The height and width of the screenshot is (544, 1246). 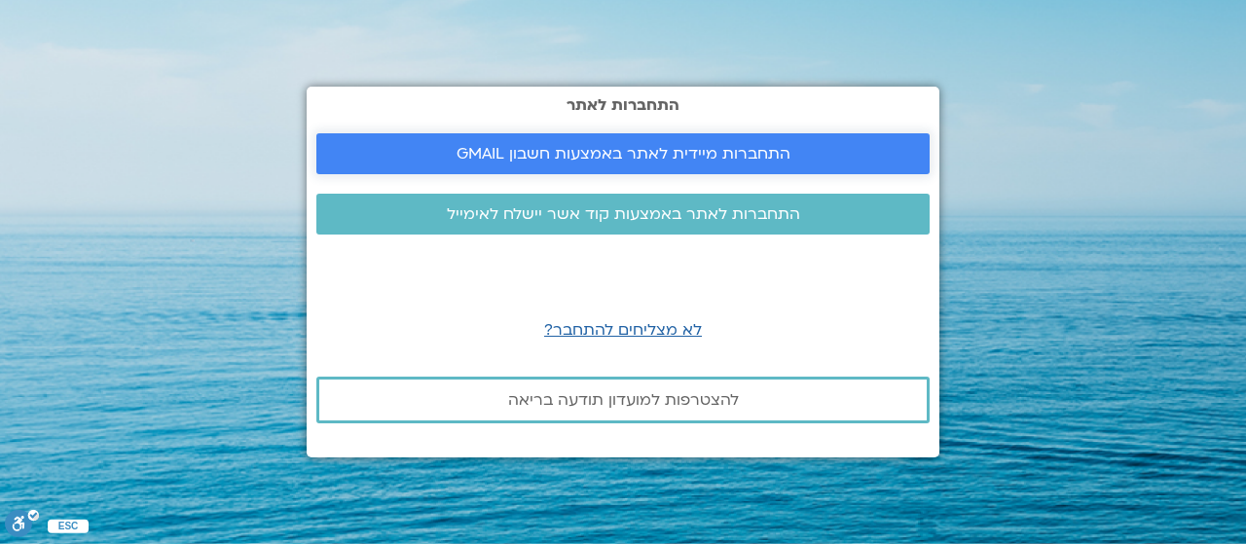 I want to click on a: התחברות לאתר באמצעות קוד אשר יישלח לאימייל, so click(x=623, y=214).